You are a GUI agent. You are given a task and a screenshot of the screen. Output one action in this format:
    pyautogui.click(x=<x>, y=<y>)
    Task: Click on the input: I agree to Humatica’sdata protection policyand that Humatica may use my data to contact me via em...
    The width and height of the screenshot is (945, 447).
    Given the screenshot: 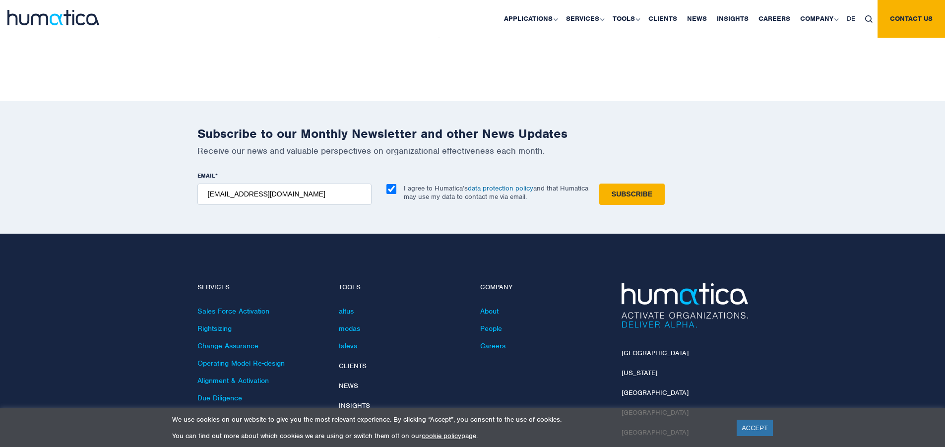 What is the action you would take?
    pyautogui.click(x=391, y=189)
    